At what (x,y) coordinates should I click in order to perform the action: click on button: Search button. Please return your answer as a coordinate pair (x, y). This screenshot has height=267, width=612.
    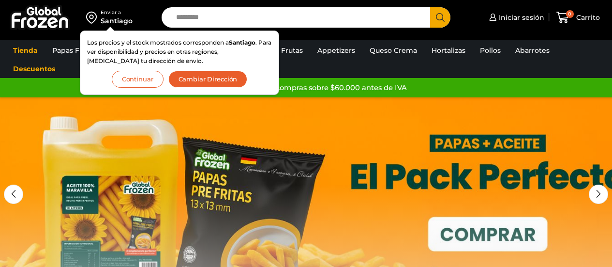
    Looking at the image, I should click on (440, 17).